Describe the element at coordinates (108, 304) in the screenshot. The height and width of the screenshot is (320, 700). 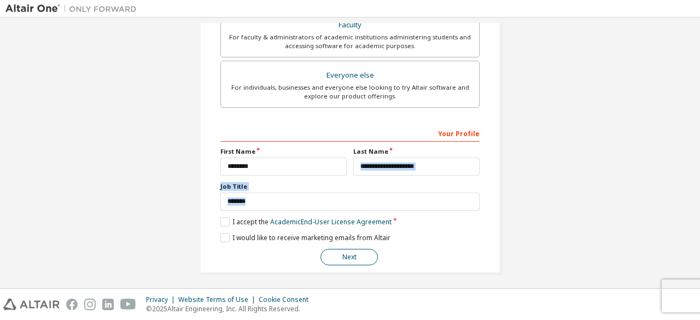
I see `img: linkedin.svg` at that location.